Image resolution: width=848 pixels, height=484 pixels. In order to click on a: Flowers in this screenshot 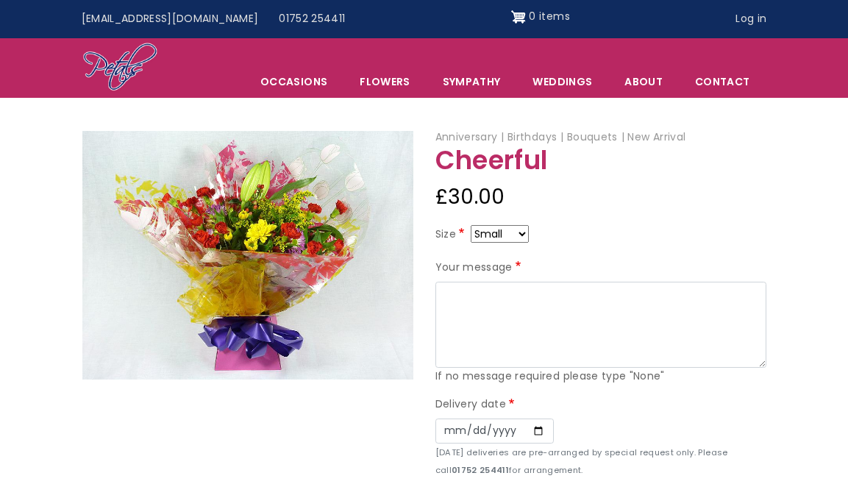, I will do `click(385, 82)`.